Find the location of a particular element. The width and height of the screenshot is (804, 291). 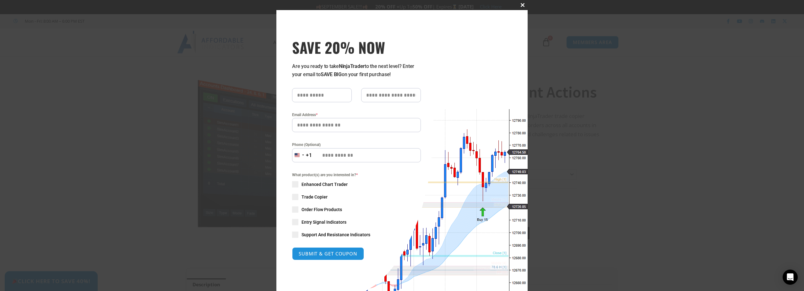

strong: SAVE BIG is located at coordinates (331, 74).